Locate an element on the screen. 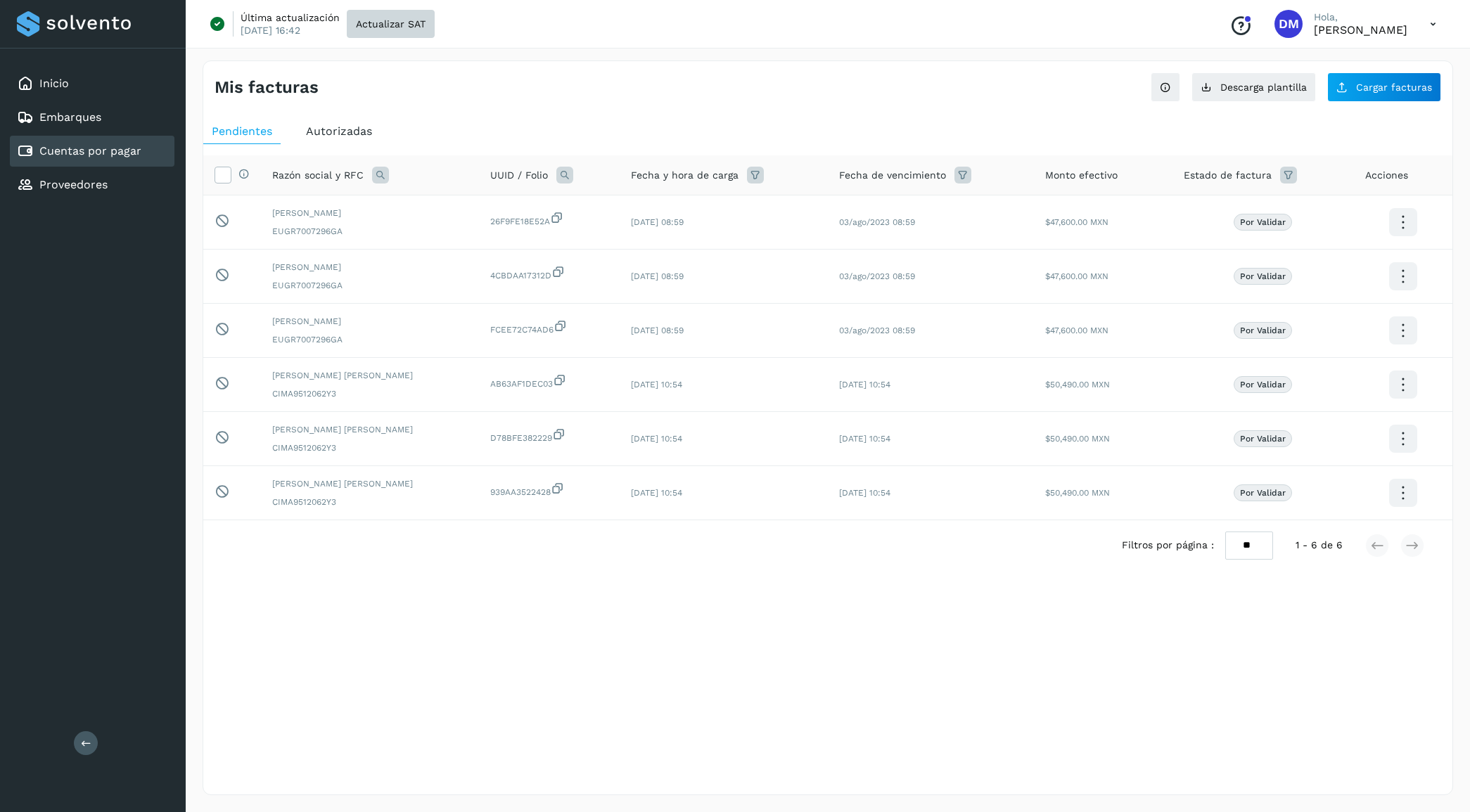  span: Razón social y RFC is located at coordinates (318, 176).